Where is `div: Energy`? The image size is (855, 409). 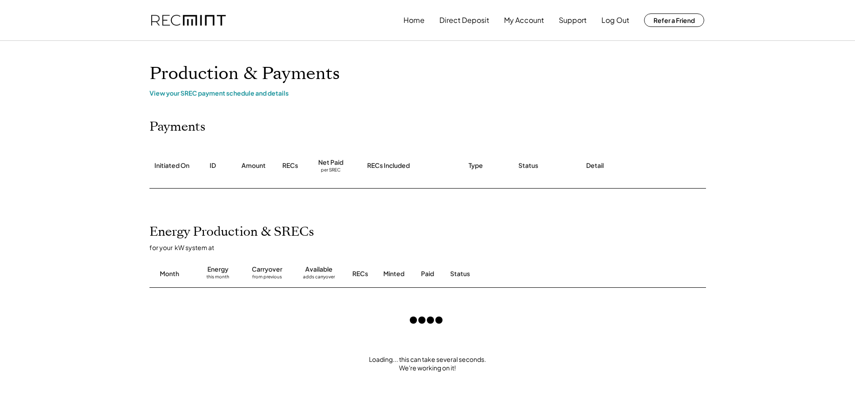 div: Energy is located at coordinates (218, 269).